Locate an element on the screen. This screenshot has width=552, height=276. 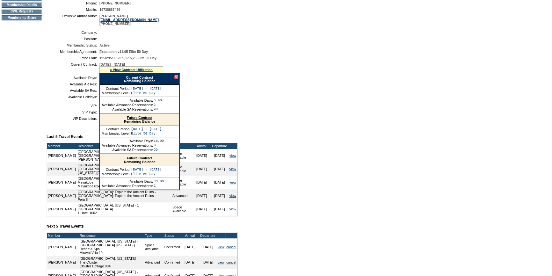
td: Current Contract: is located at coordinates (73, 68).